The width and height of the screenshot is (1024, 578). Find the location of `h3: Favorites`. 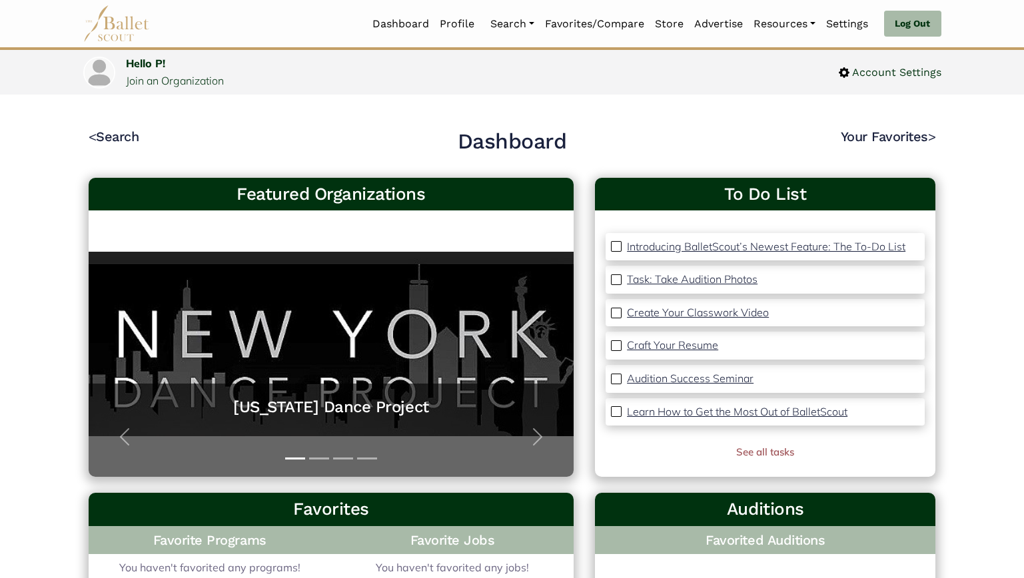

h3: Favorites is located at coordinates (331, 510).